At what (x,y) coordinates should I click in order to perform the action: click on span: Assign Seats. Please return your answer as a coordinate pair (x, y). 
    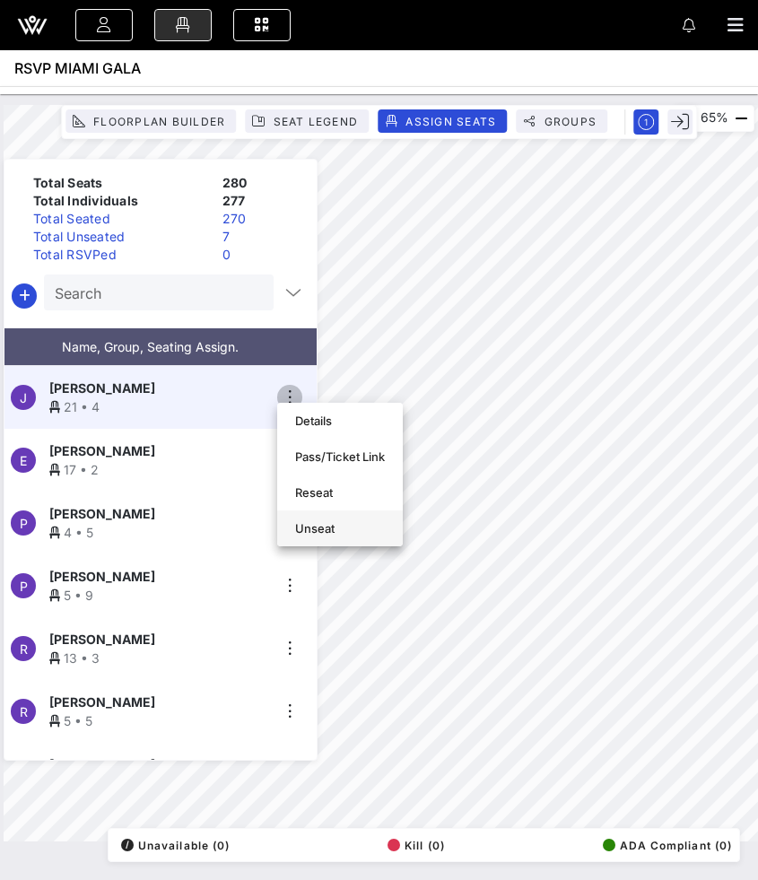
    Looking at the image, I should click on (450, 121).